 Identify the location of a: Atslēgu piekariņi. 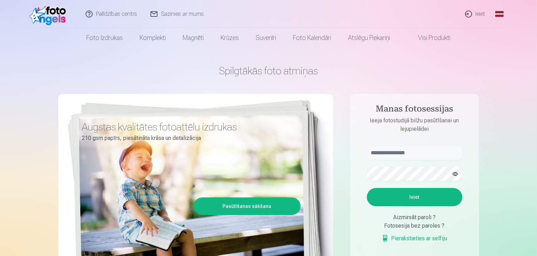
(369, 38).